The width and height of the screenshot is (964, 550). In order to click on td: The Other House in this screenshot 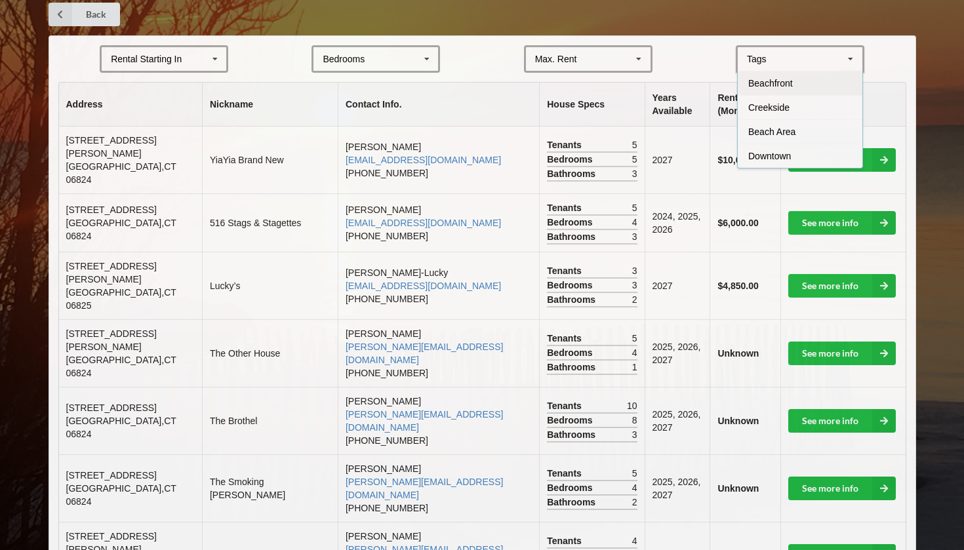, I will do `click(270, 353)`.